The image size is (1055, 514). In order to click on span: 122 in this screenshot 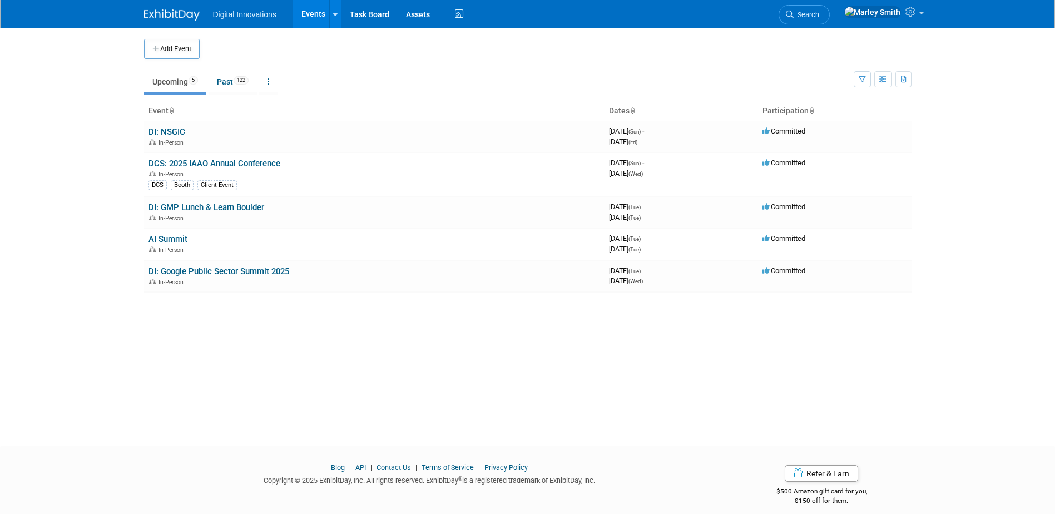, I will do `click(241, 80)`.